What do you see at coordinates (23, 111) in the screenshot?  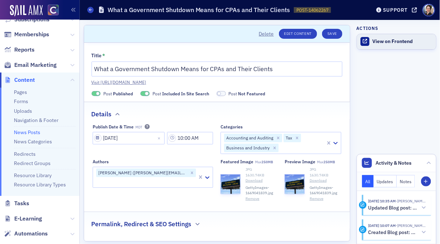 I see `a: Uploads` at bounding box center [23, 111].